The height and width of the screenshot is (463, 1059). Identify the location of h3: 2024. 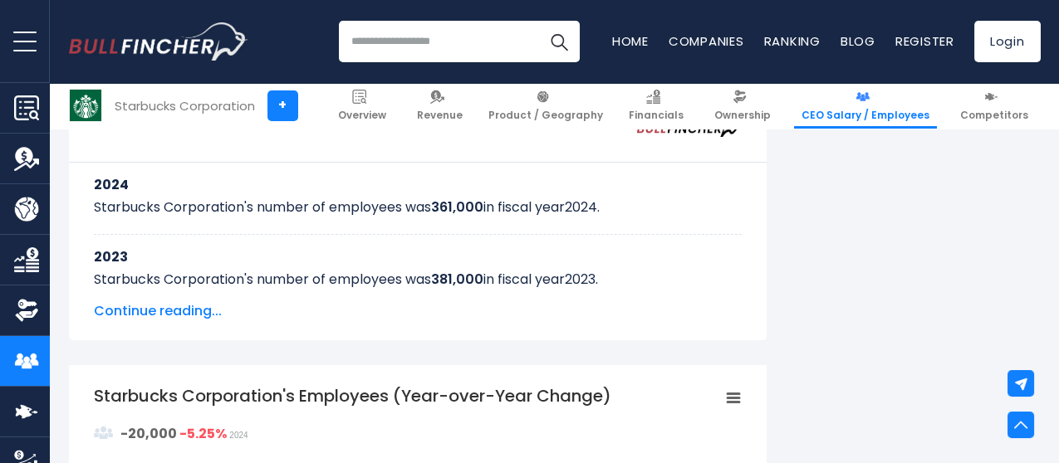
(418, 184).